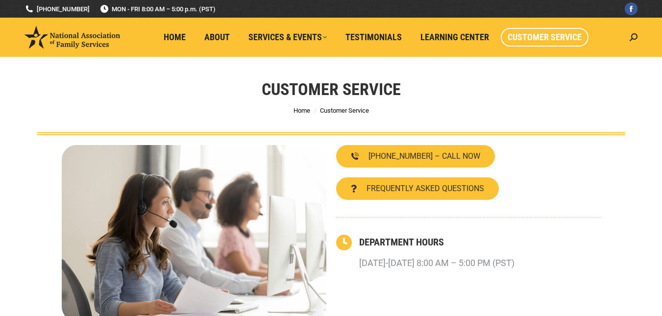  I want to click on span: FREQUENTLY ASKED QUESTIONS, so click(426, 189).